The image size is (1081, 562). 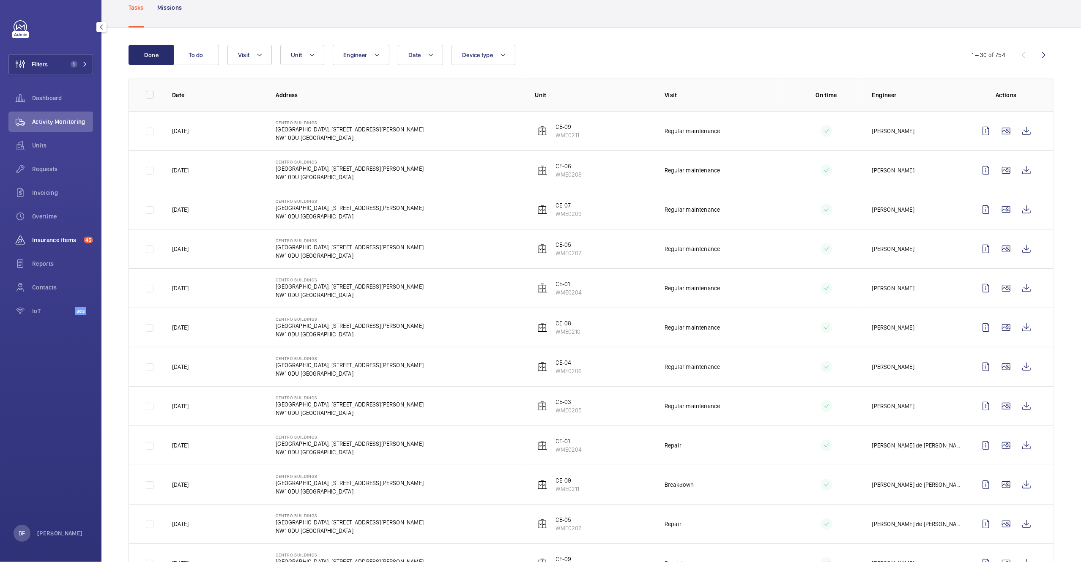 What do you see at coordinates (63, 264) in the screenshot?
I see `span: Reports` at bounding box center [63, 264].